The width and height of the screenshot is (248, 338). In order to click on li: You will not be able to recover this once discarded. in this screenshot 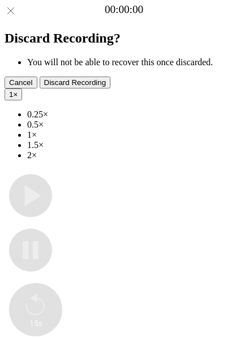, I will do `click(135, 62)`.